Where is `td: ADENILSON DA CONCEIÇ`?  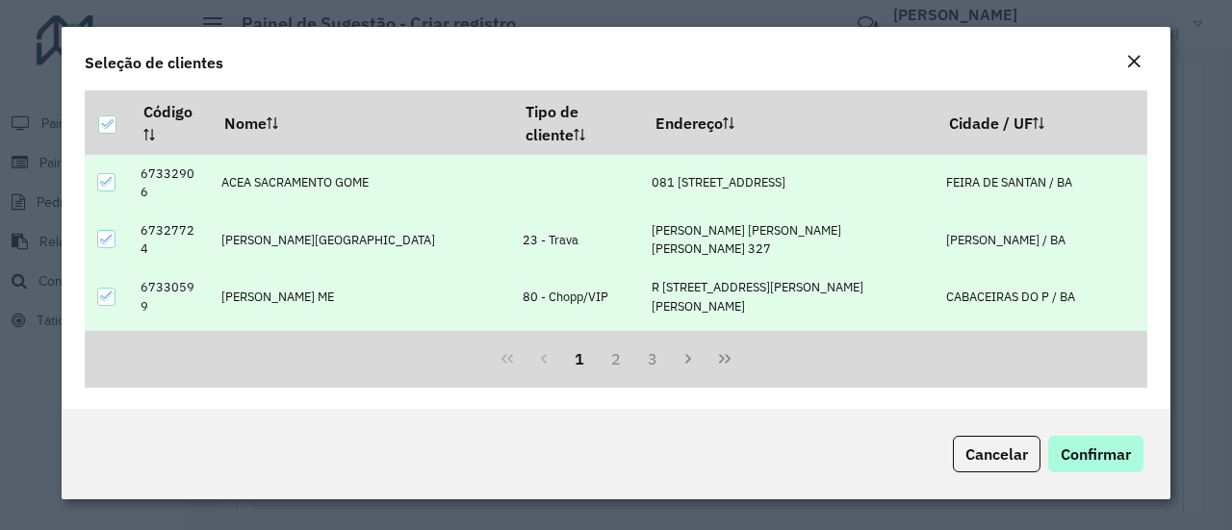 td: ADENILSON DA CONCEIÇ is located at coordinates (361, 353).